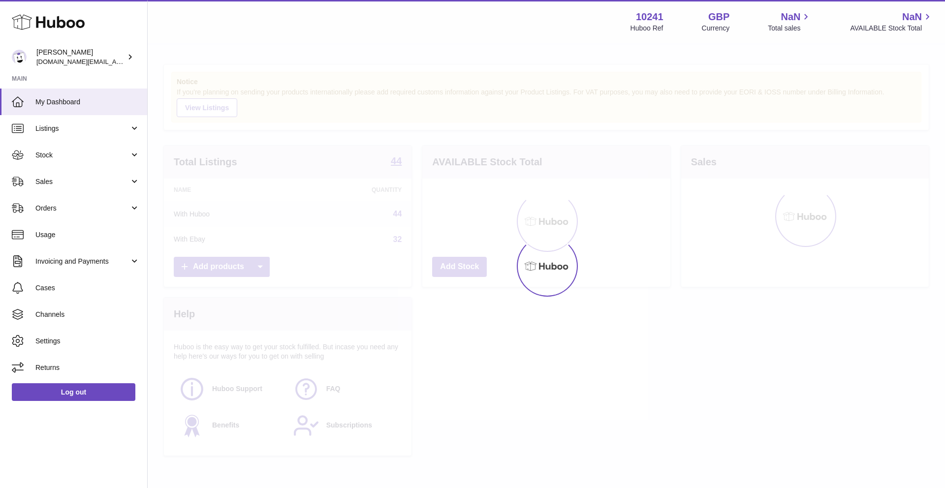 This screenshot has width=945, height=488. Describe the element at coordinates (88, 235) in the screenshot. I see `span: Usage` at that location.